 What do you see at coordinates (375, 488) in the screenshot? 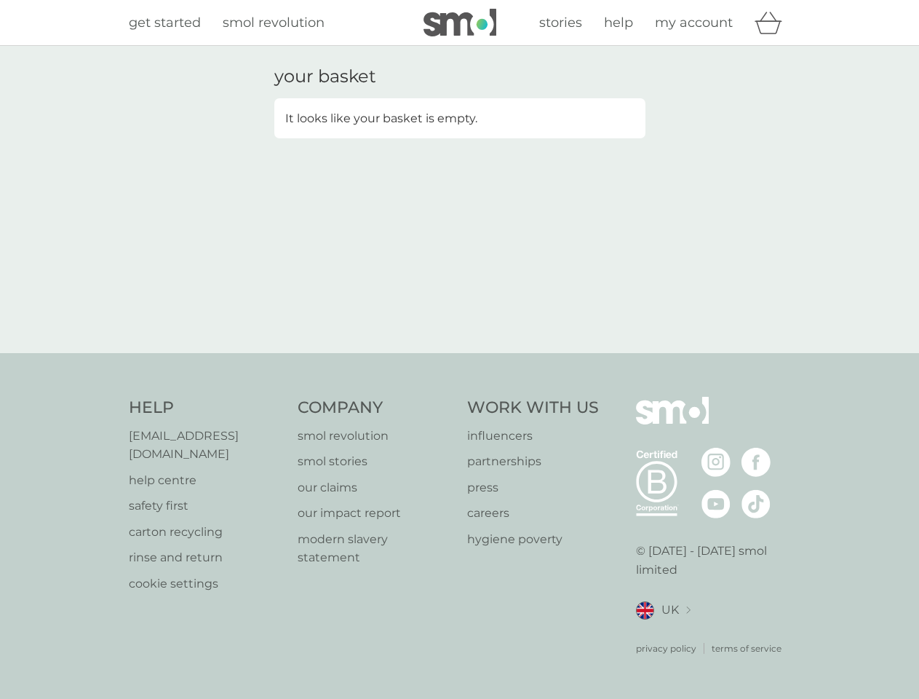
I see `a: our claims` at bounding box center [375, 488].